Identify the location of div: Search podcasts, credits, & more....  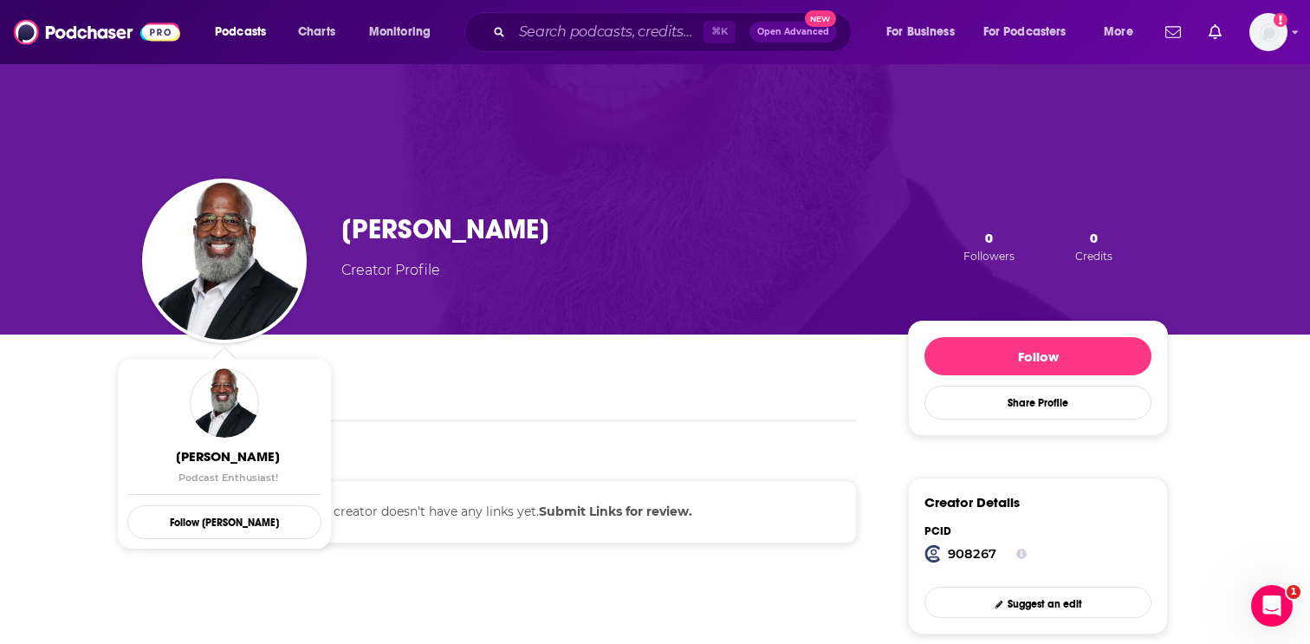
(674, 32).